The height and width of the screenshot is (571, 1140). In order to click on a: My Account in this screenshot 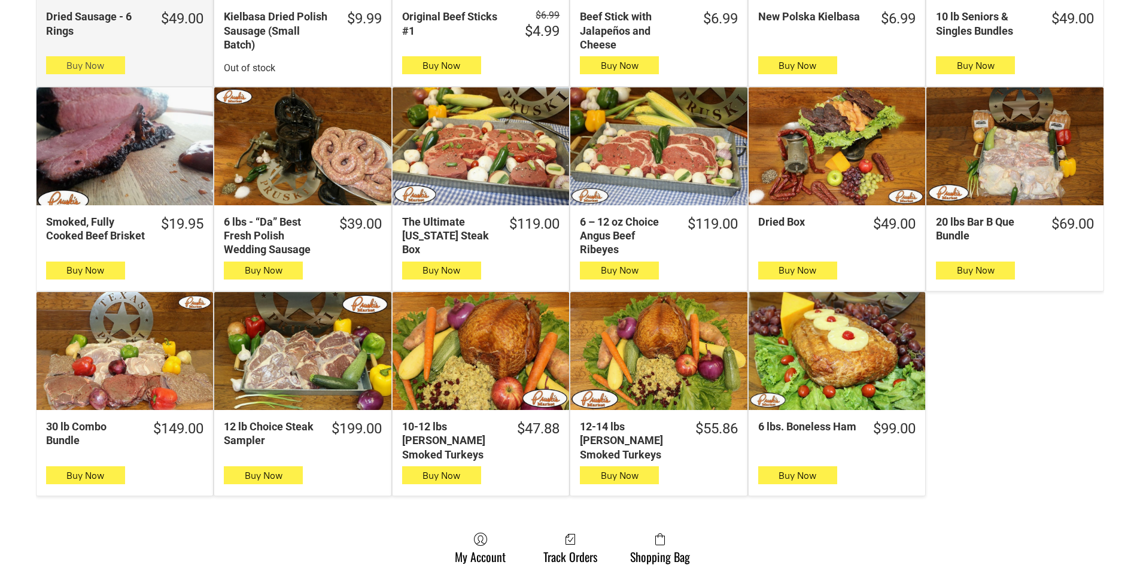, I will do `click(480, 547)`.